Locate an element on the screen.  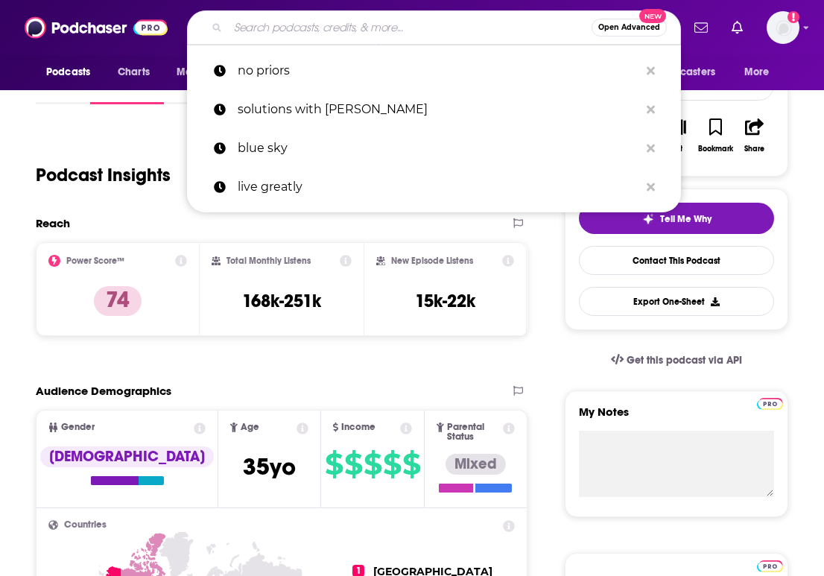
span: Charts is located at coordinates (133, 72).